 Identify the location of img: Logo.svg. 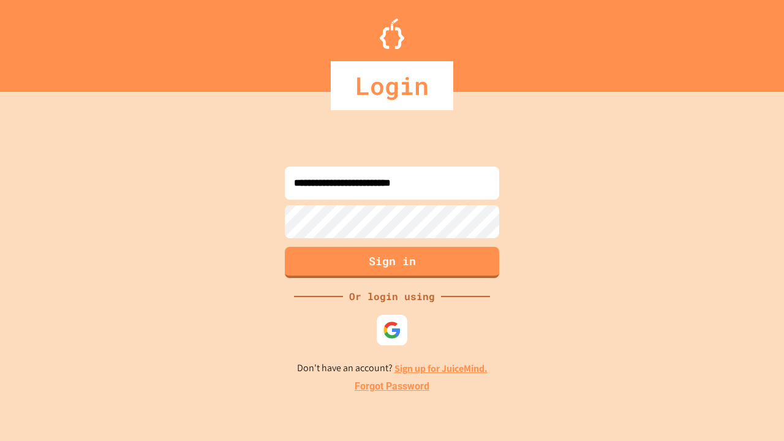
(392, 34).